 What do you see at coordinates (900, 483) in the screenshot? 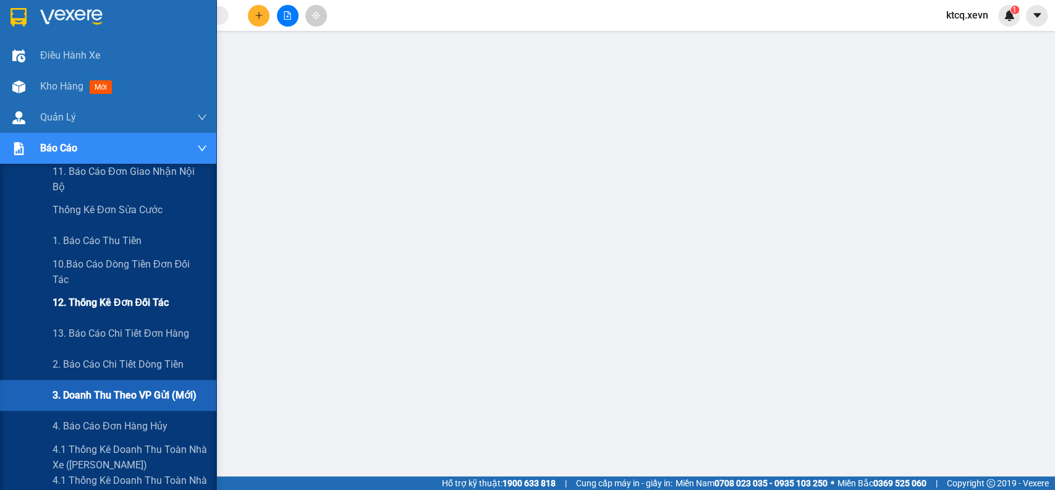
I see `strong: 0369 525 060` at bounding box center [900, 483].